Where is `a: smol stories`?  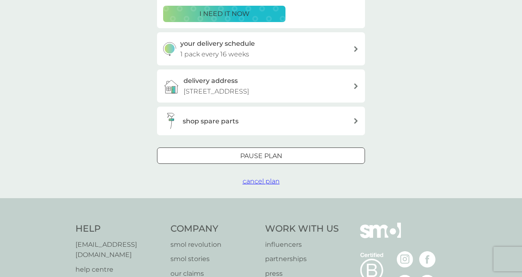 a: smol stories is located at coordinates (214, 259).